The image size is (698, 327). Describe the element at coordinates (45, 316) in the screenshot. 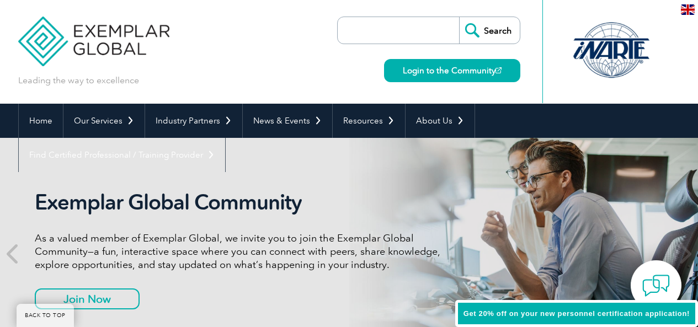

I see `a: BACK TO TOP` at that location.